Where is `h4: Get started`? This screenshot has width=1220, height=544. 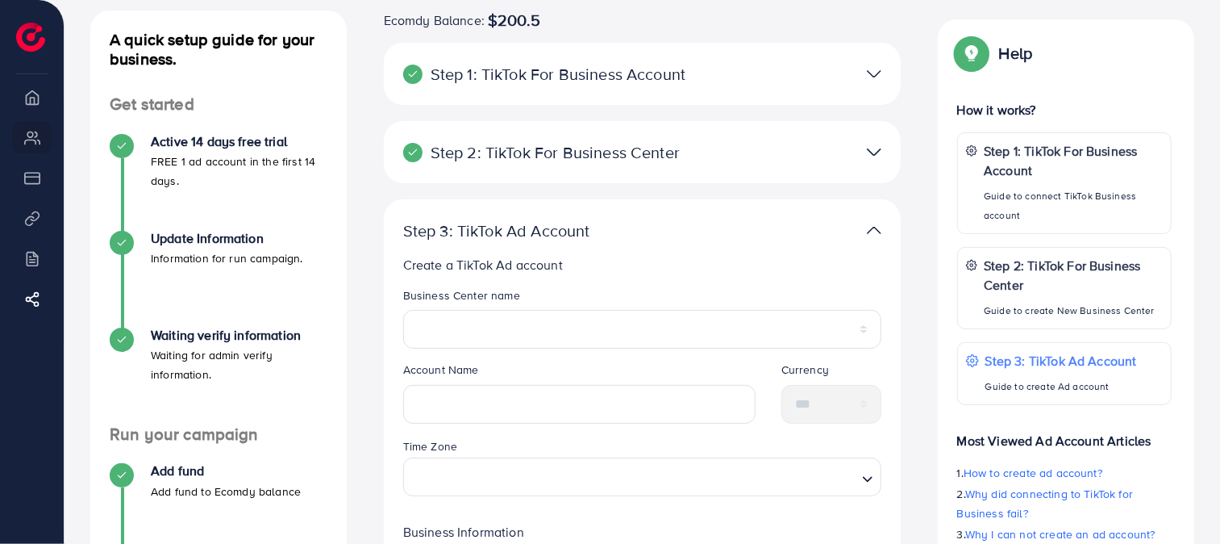
h4: Get started is located at coordinates (219, 104).